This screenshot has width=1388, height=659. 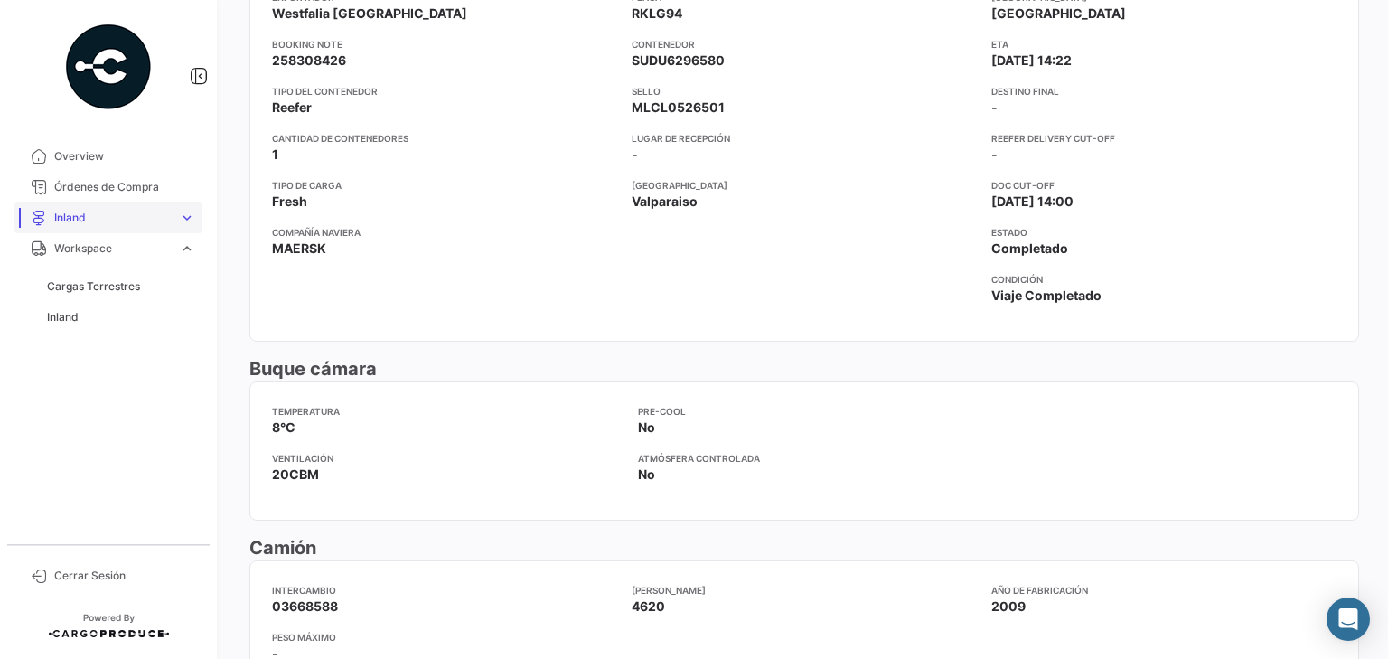 What do you see at coordinates (664, 202) in the screenshot?
I see `span: Valparaiso` at bounding box center [664, 202].